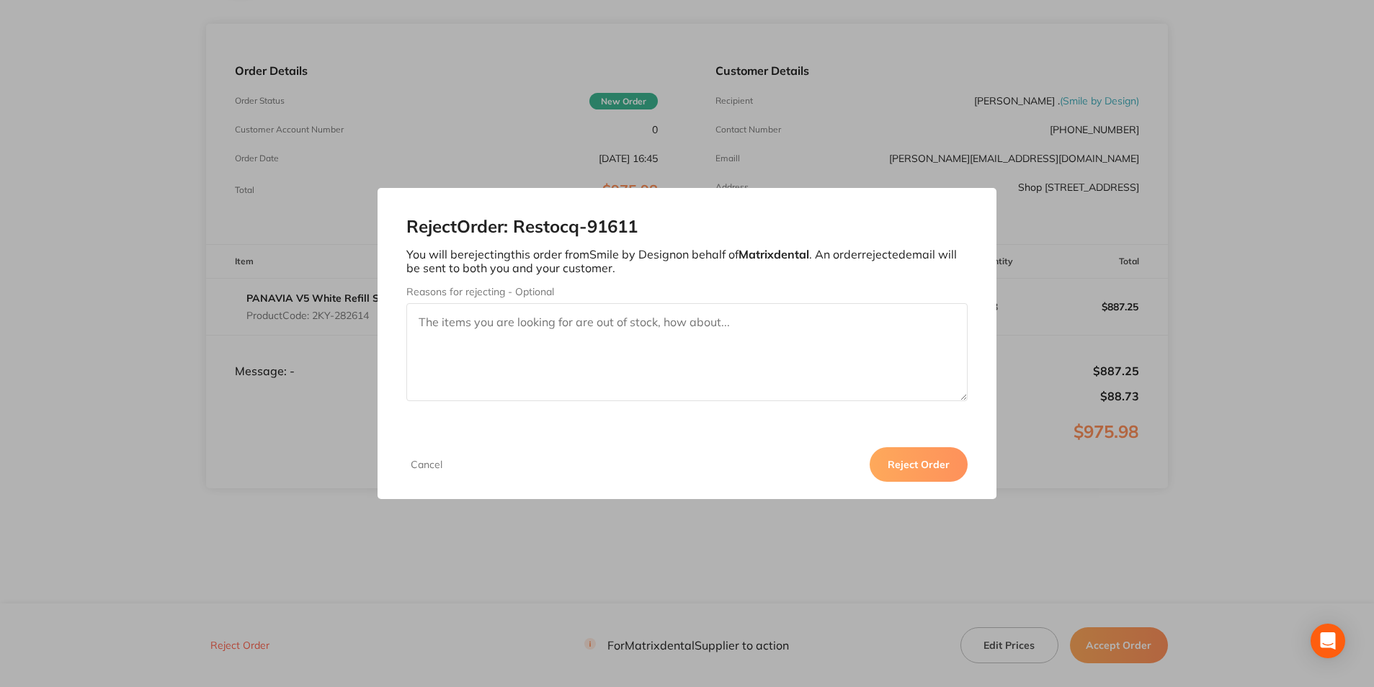  What do you see at coordinates (687, 292) in the screenshot?
I see `label: Reasons for rejecting - Optional` at bounding box center [687, 292].